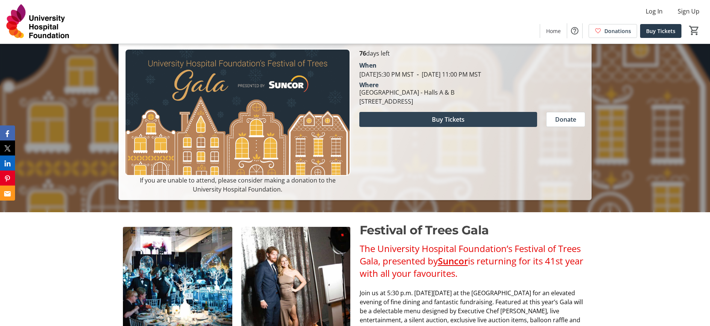  I want to click on span: Log In, so click(654, 11).